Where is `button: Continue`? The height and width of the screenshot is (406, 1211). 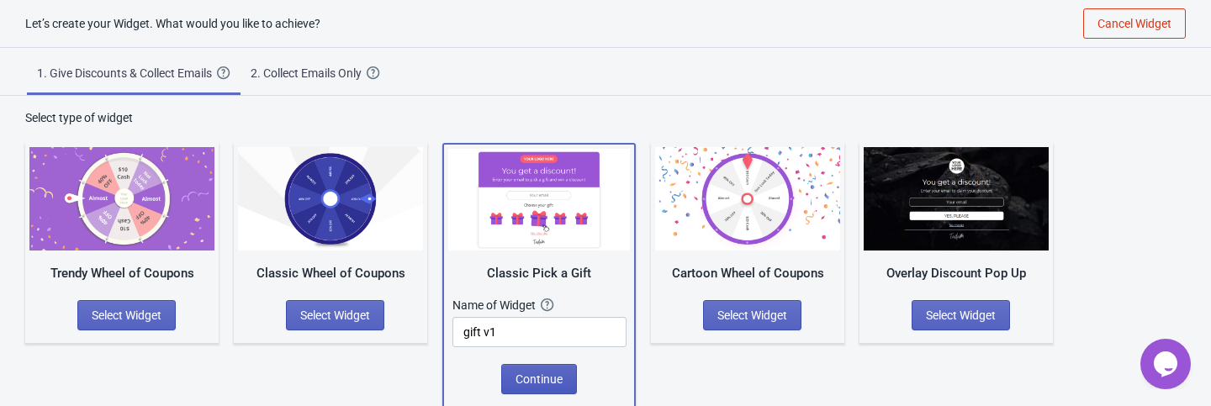
button: Continue is located at coordinates (539, 379).